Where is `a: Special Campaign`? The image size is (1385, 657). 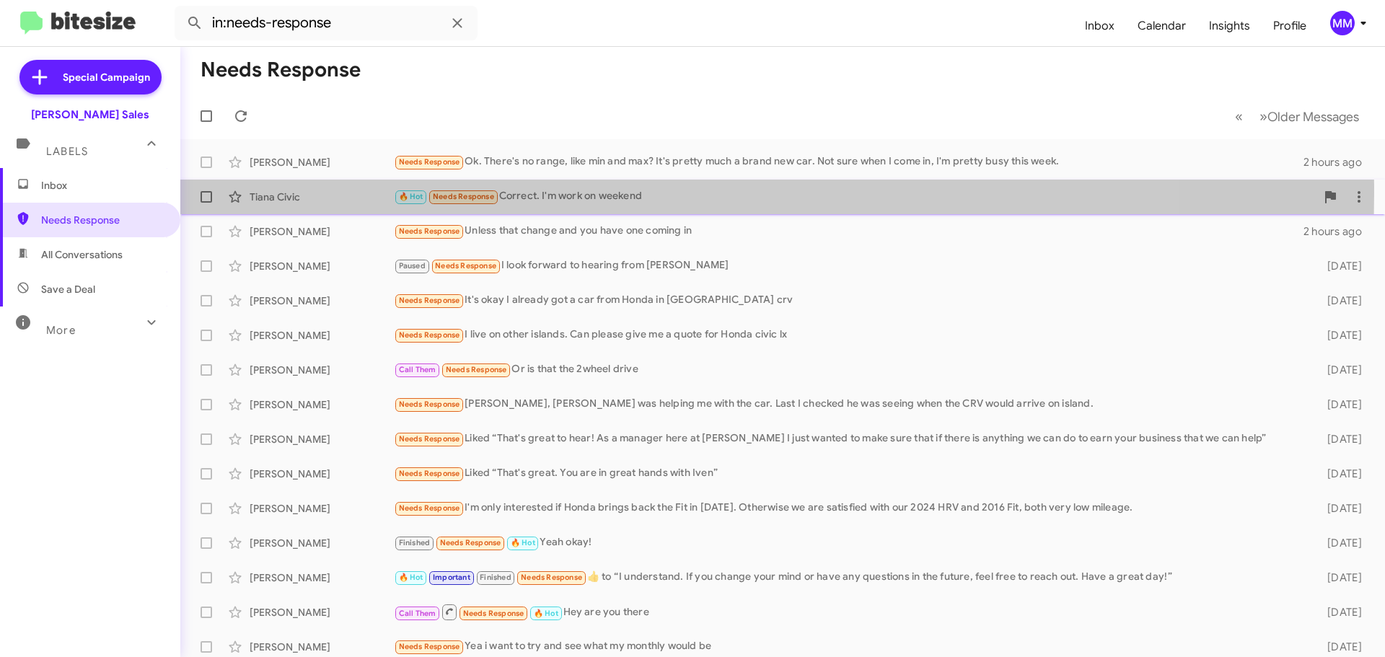 a: Special Campaign is located at coordinates (90, 77).